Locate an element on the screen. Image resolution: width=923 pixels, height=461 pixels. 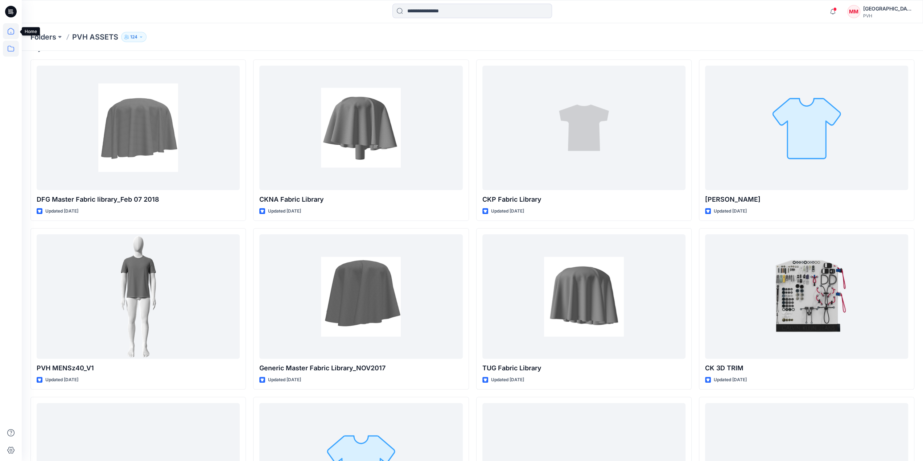
p: PVH ASSETS is located at coordinates (95, 37).